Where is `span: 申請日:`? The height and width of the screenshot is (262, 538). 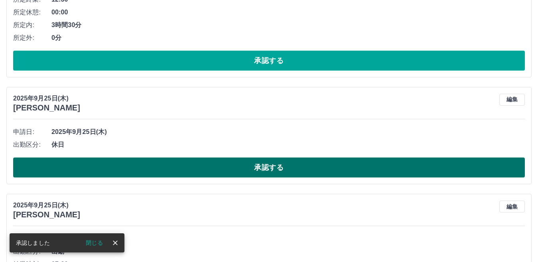
span: 申請日: is located at coordinates (32, 132).